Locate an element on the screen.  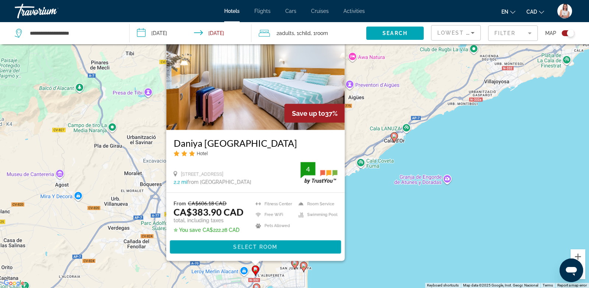
button: Keyboard shortcuts is located at coordinates (443, 285).